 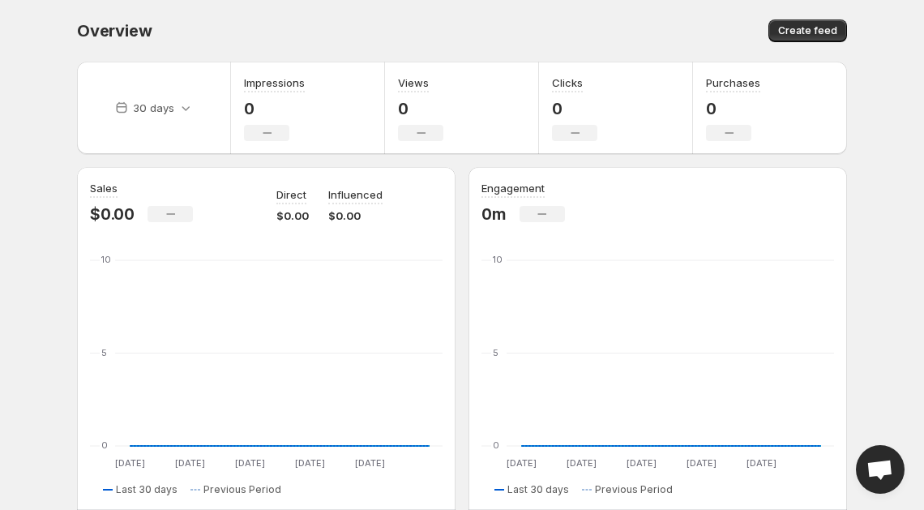 I want to click on button: Create feed, so click(x=808, y=31).